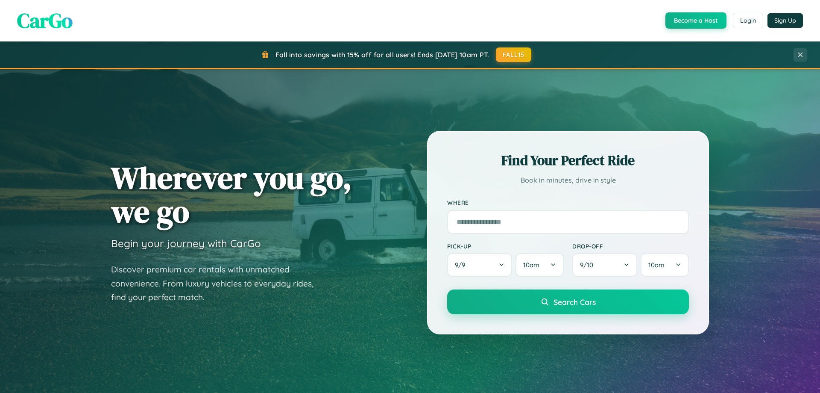 This screenshot has height=393, width=820. I want to click on span: CarGo, so click(45, 21).